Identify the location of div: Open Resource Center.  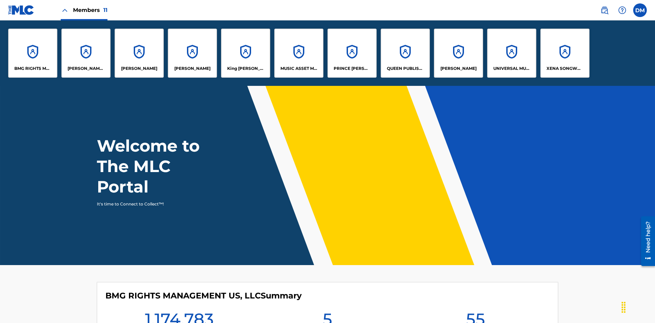
(12, 28).